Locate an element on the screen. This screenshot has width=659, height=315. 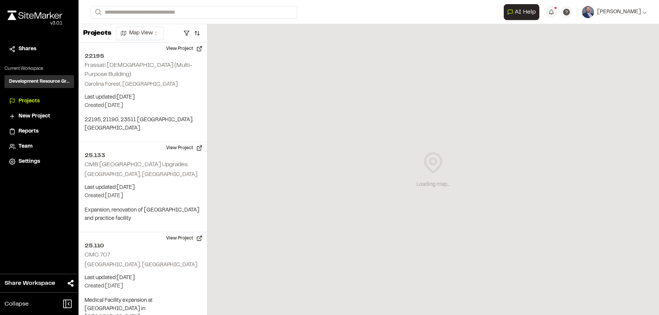
button: Open AI Assistant is located at coordinates (522, 12).